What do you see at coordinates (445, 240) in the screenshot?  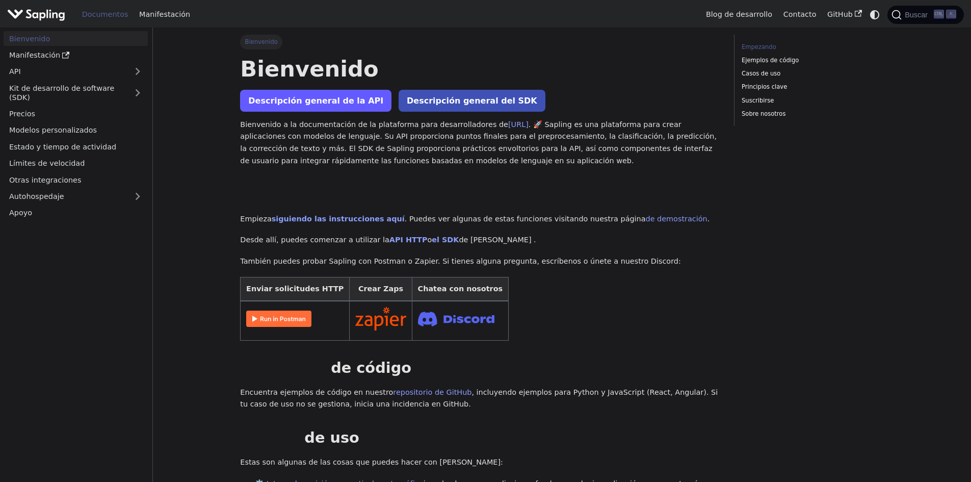 I see `font: el SDK` at bounding box center [445, 240].